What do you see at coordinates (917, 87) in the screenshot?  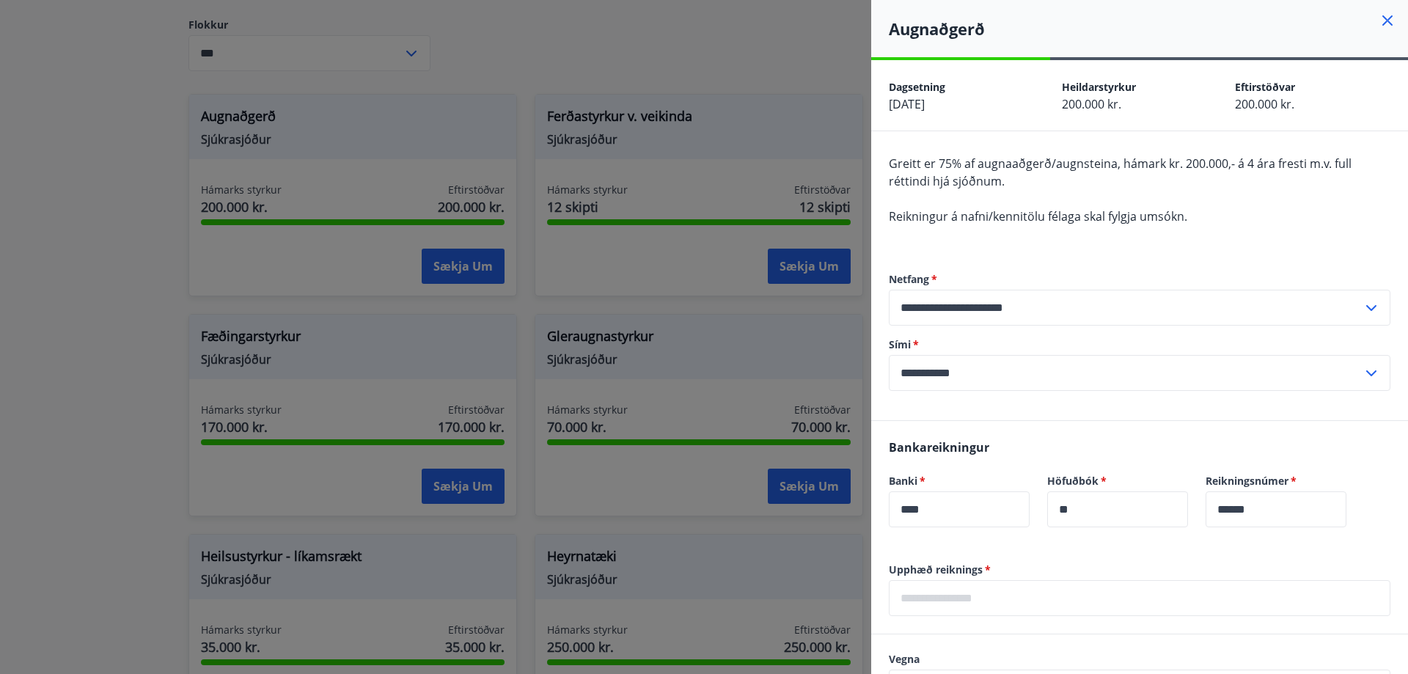 I see `span: Dagsetning` at bounding box center [917, 87].